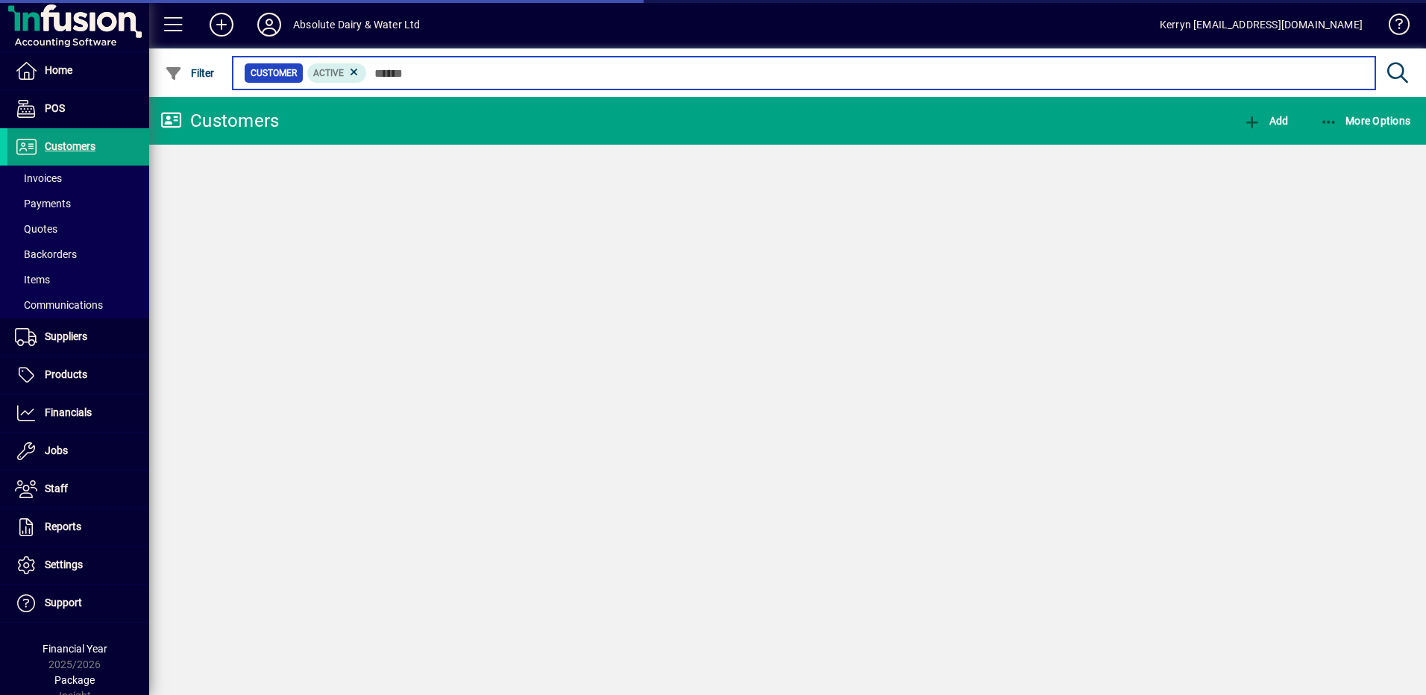  I want to click on button: Filter, so click(189, 73).